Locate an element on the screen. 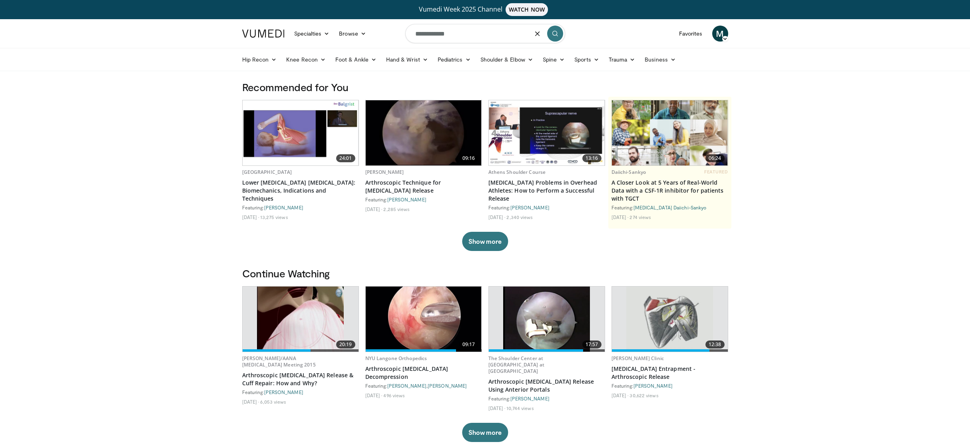 The height and width of the screenshot is (448, 970). li: 10,744 views is located at coordinates (520, 408).